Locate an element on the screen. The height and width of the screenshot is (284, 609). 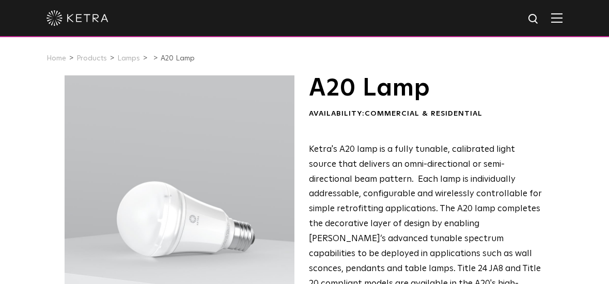
a: Home is located at coordinates (56, 58).